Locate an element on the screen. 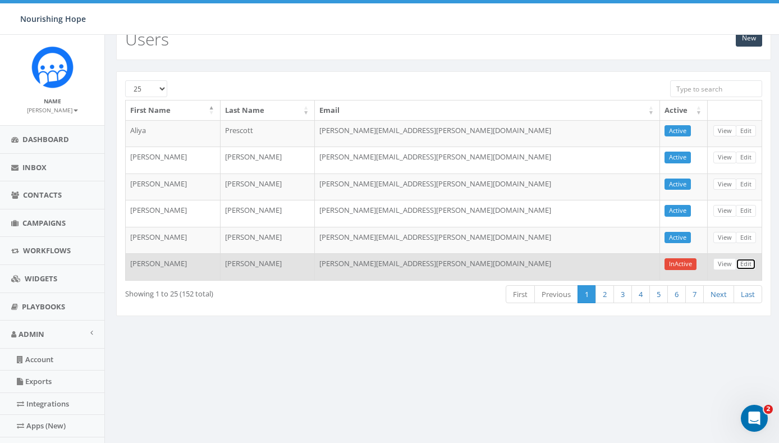  th: First Name: activate to sort column descending is located at coordinates (173, 110).